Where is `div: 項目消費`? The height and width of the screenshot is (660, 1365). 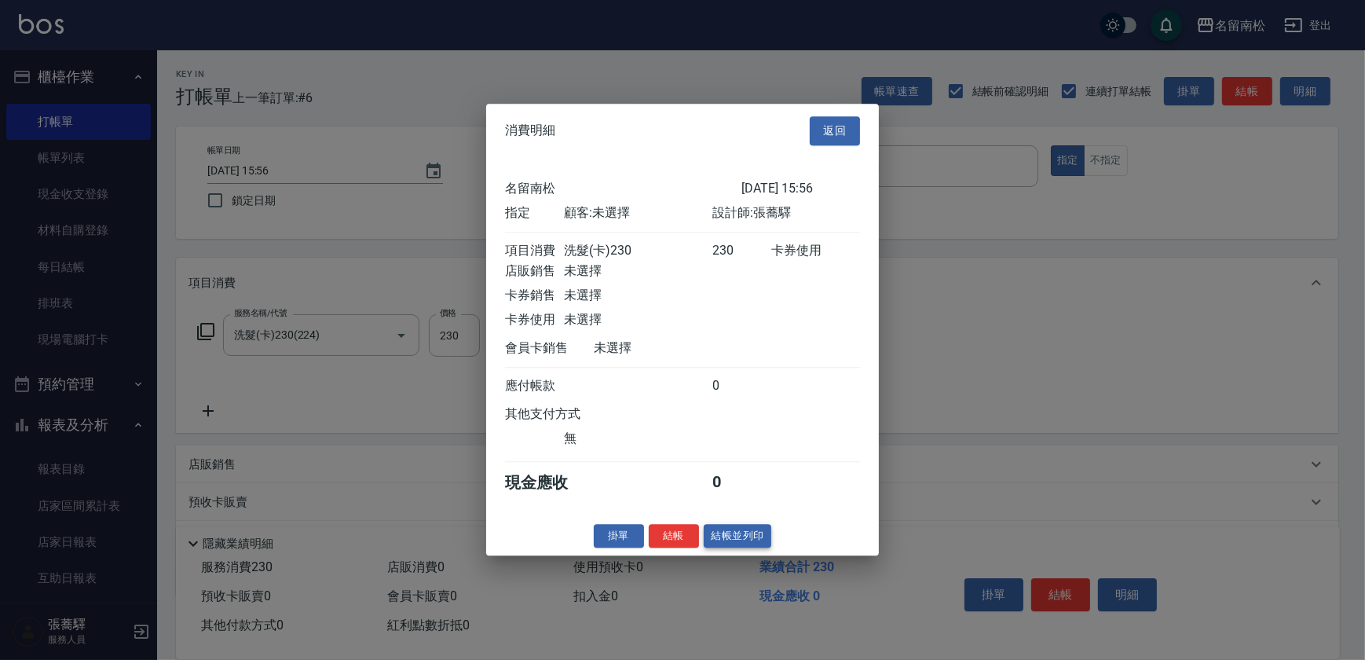
div: 項目消費 is located at coordinates (534, 251).